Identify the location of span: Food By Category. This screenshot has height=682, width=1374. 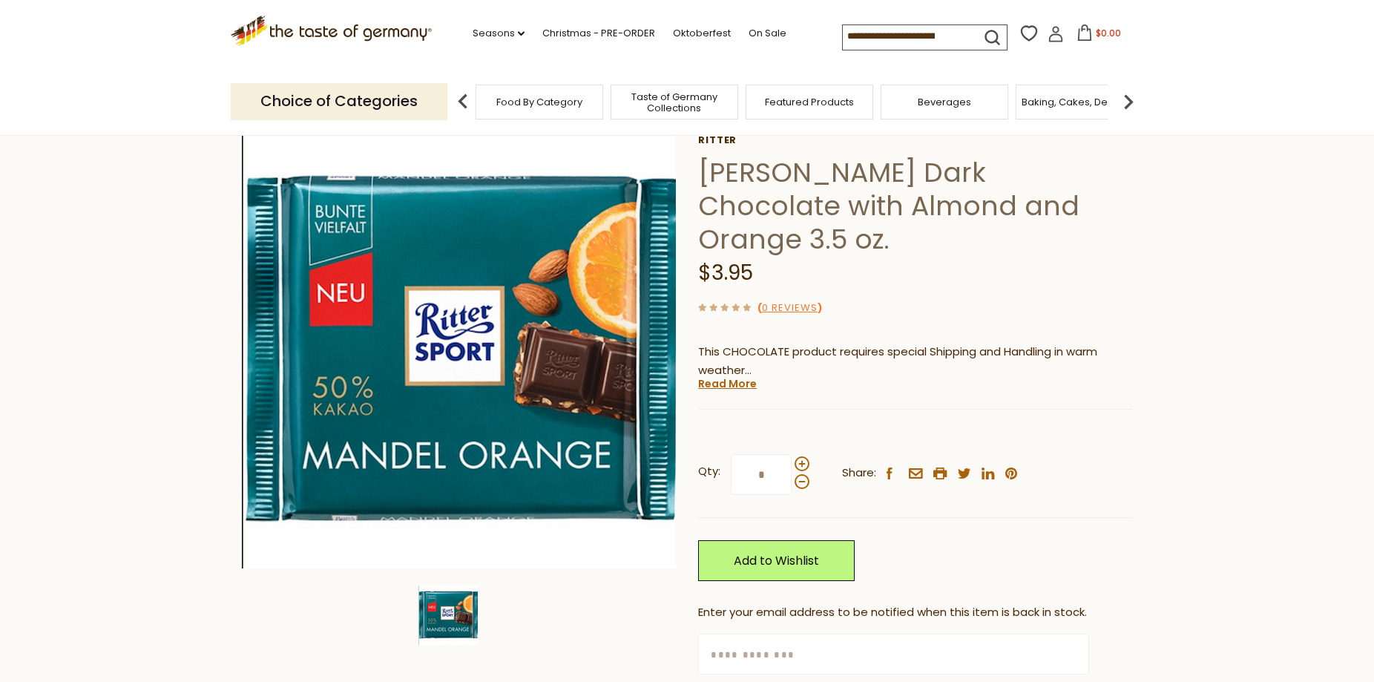
(539, 102).